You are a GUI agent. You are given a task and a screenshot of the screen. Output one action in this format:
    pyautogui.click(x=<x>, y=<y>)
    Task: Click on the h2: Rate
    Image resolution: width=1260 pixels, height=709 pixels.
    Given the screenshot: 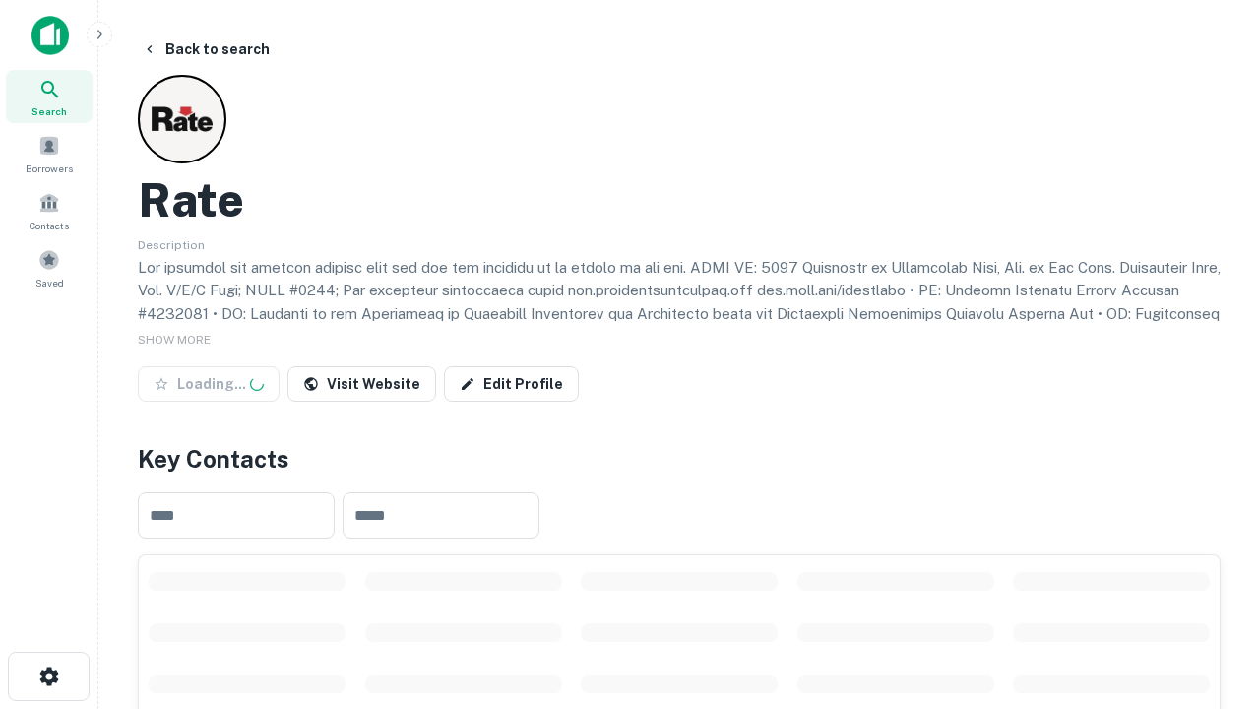 What is the action you would take?
    pyautogui.click(x=191, y=200)
    